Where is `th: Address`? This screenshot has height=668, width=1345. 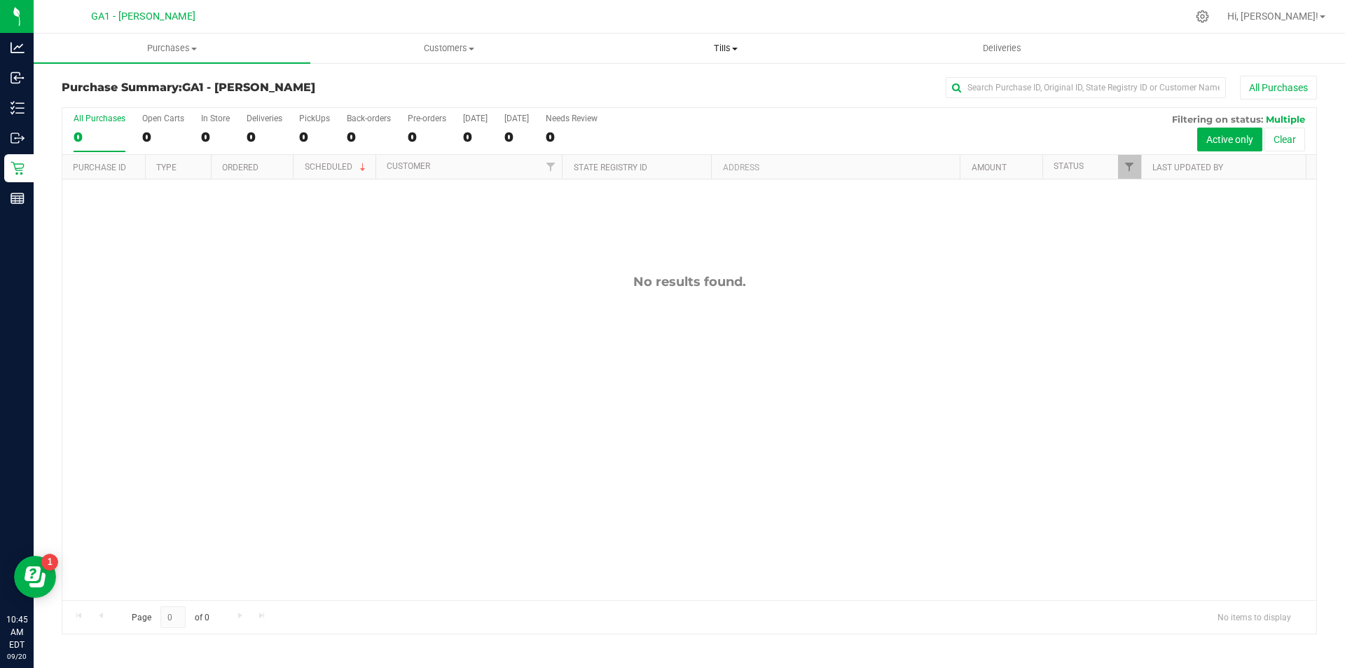
th: Address is located at coordinates (835, 167).